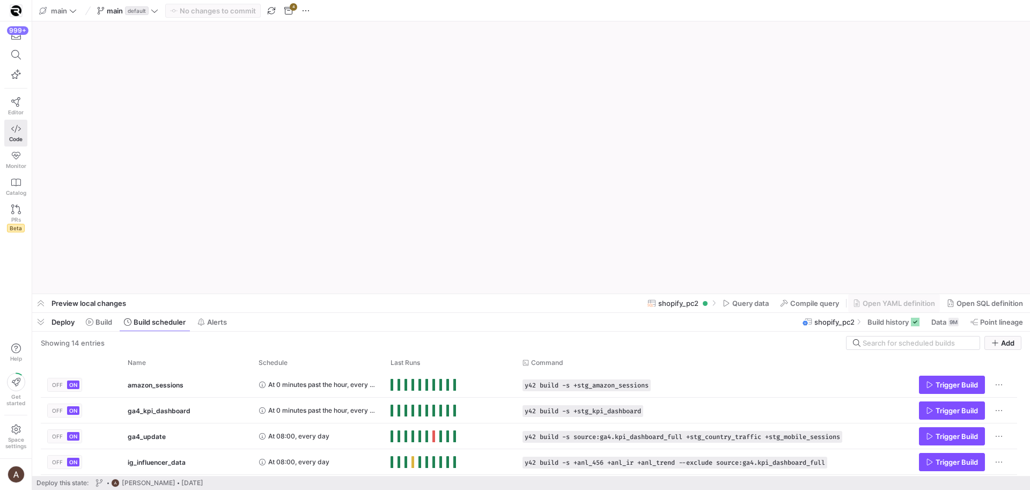 This screenshot has height=490, width=1030. I want to click on span: At 0 minutes past the hour, every 2 hours, every day, so click(323, 384).